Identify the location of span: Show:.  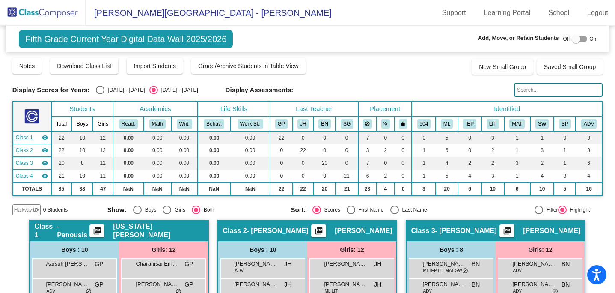
(117, 210).